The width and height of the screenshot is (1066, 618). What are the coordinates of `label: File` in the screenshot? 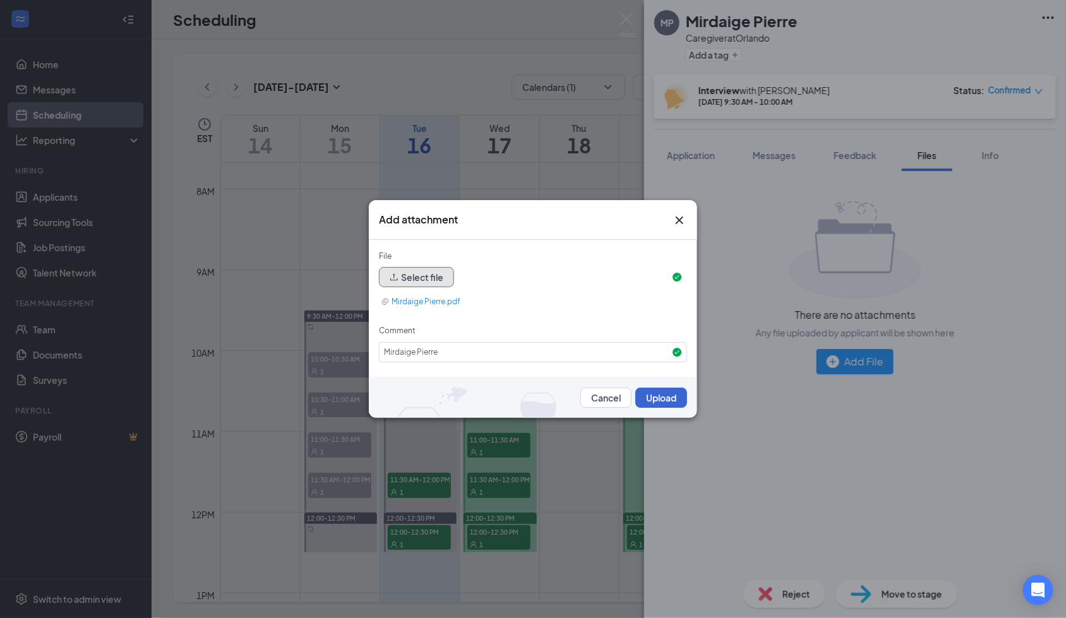 It's located at (385, 256).